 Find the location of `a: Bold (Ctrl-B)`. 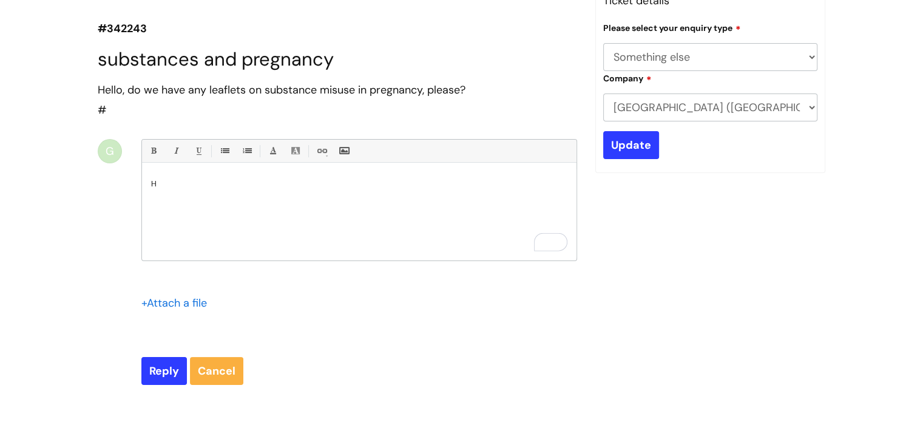

a: Bold (Ctrl-B) is located at coordinates (153, 150).